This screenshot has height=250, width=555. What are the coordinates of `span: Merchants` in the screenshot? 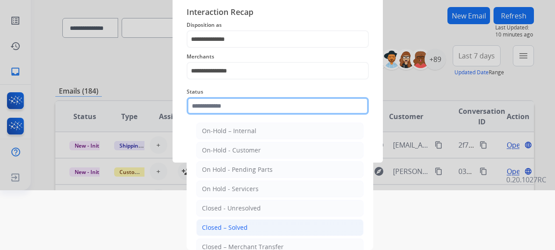 It's located at (278, 57).